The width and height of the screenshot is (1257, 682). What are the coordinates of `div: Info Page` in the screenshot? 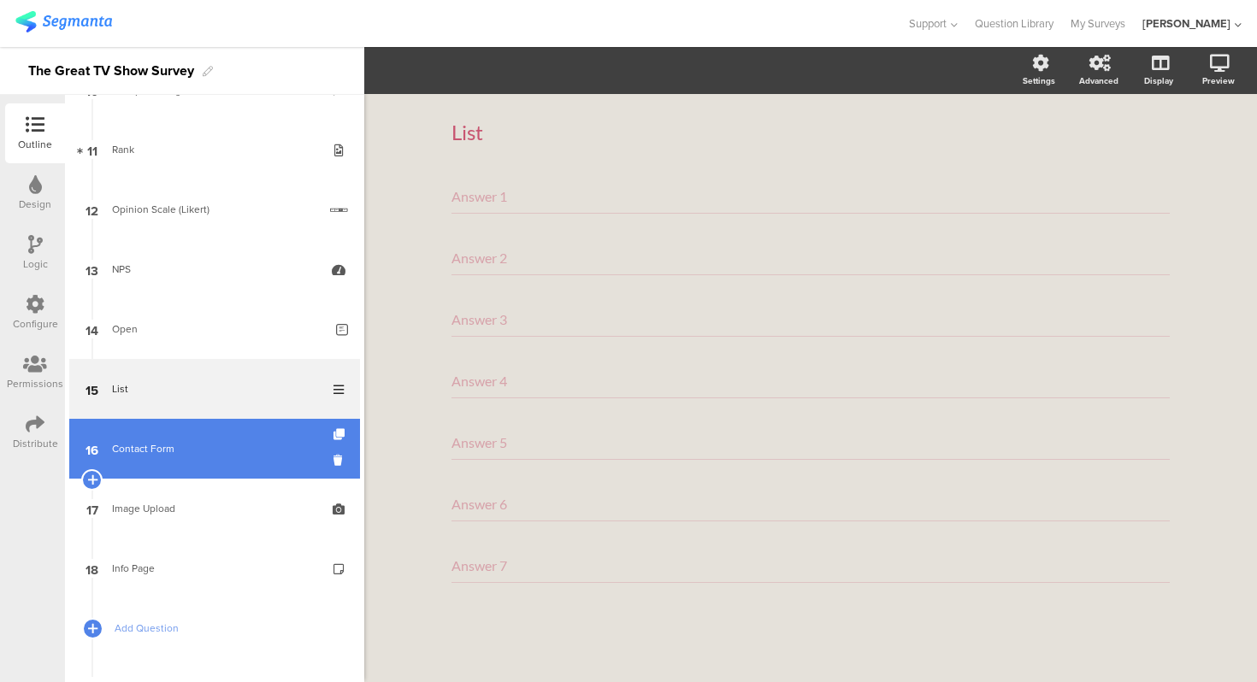 It's located at (214, 568).